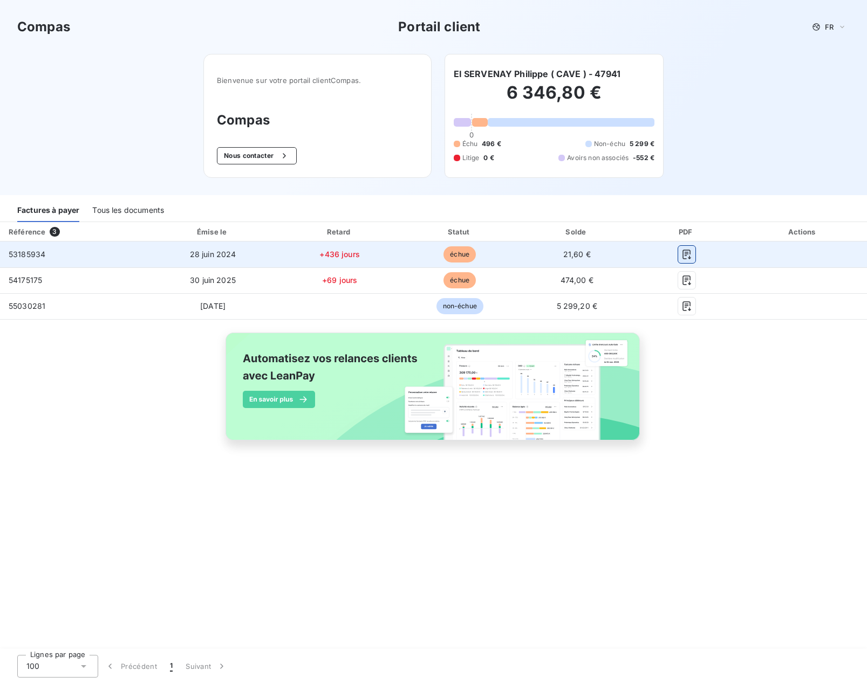  What do you see at coordinates (339, 280) in the screenshot?
I see `span: +69 jours` at bounding box center [339, 280].